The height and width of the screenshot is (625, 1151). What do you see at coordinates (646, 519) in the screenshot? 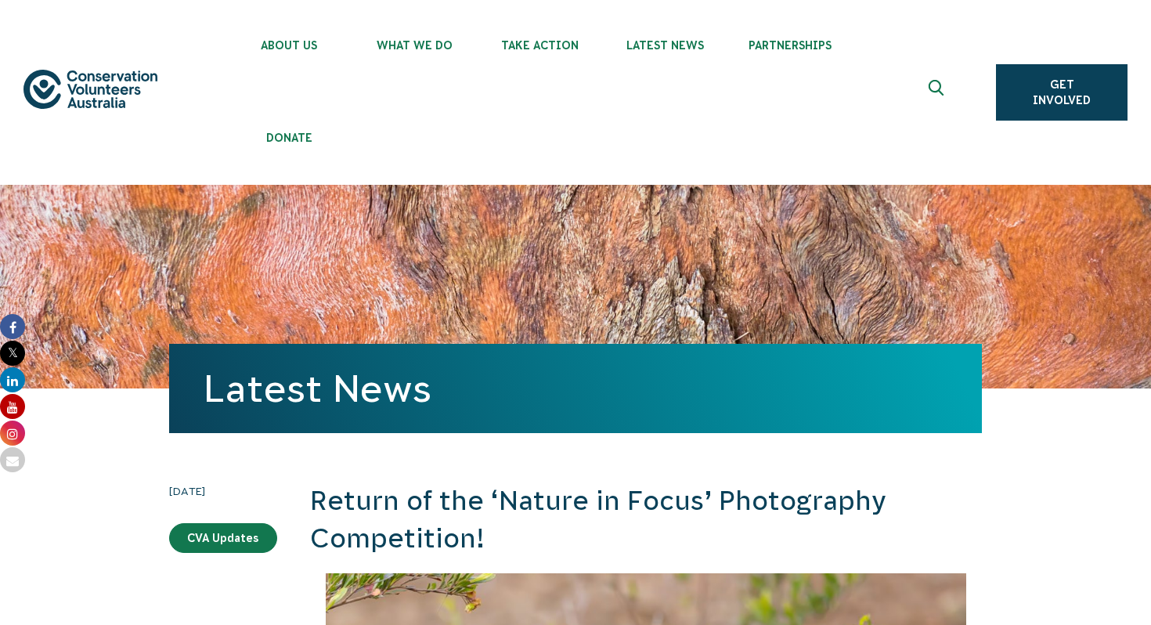
I see `h2: Return of the ‘Nature in Focus’ Photography Competition!` at bounding box center [646, 519].